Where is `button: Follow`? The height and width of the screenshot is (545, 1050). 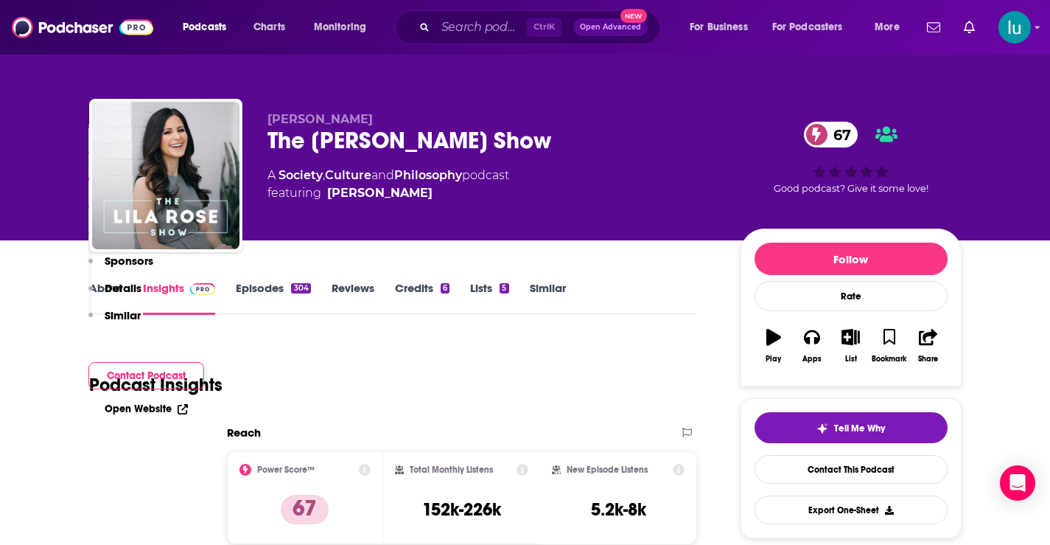 button: Follow is located at coordinates (851, 259).